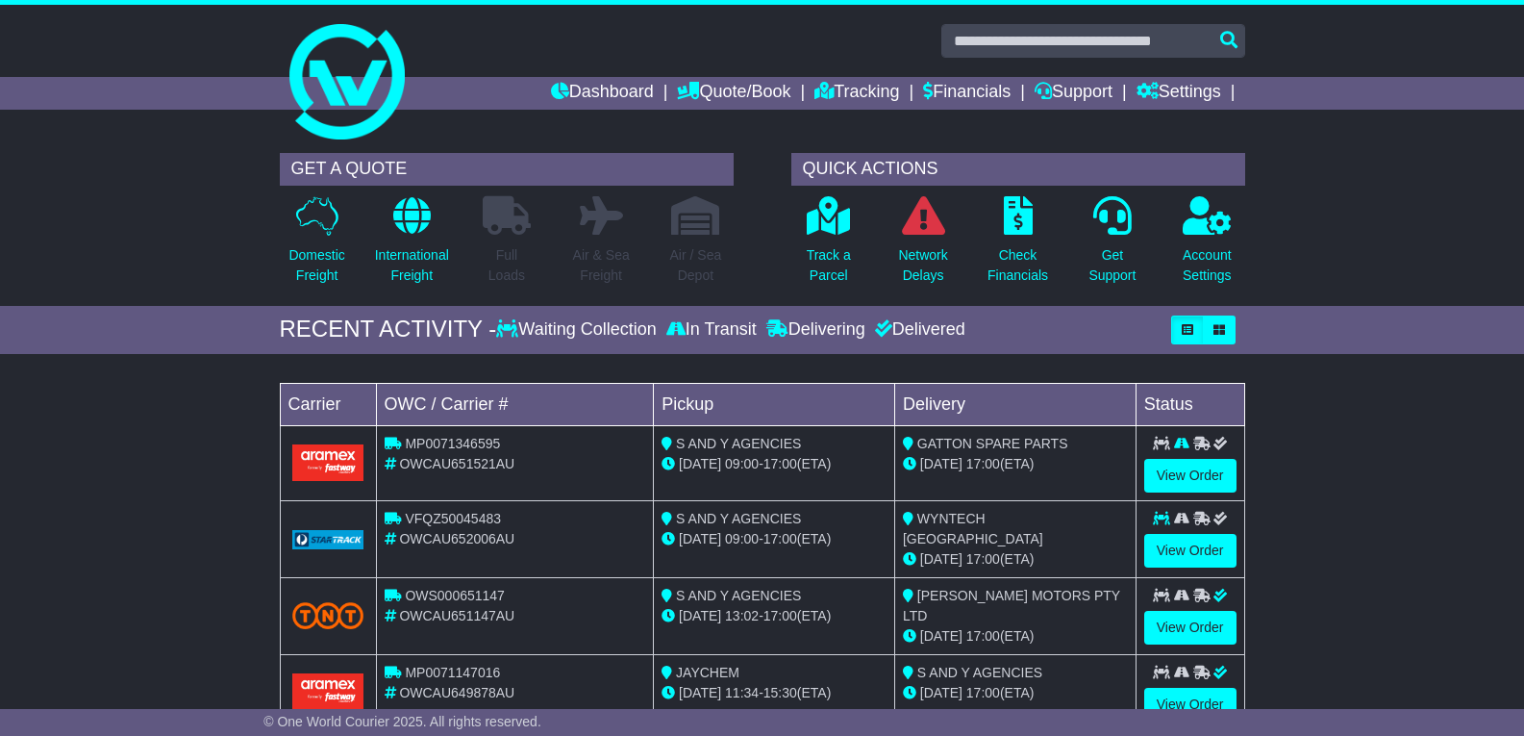  Describe the element at coordinates (1017, 245) in the screenshot. I see `a: CheckFinancials` at that location.